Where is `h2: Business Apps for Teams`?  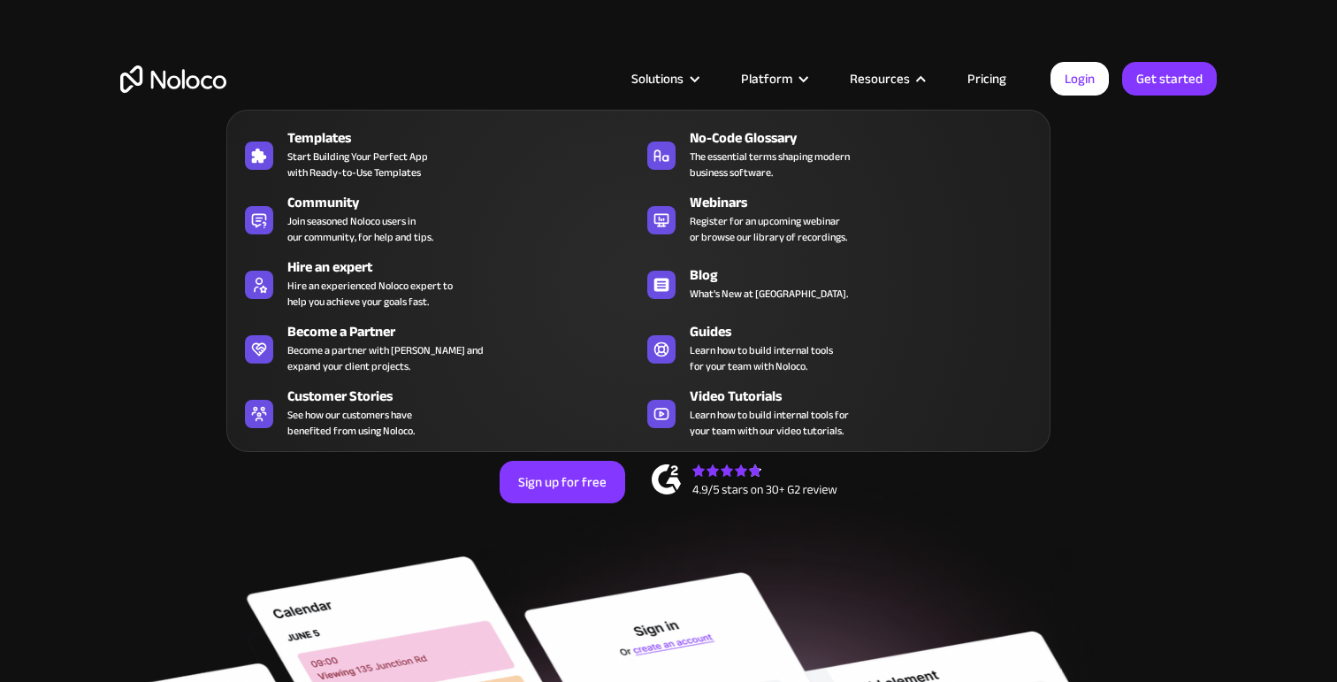
h2: Business Apps for Teams is located at coordinates (668, 253).